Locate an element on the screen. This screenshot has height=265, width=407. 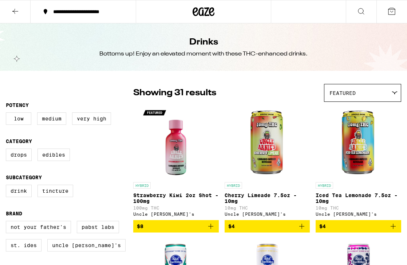
label: Drops is located at coordinates (19, 155).